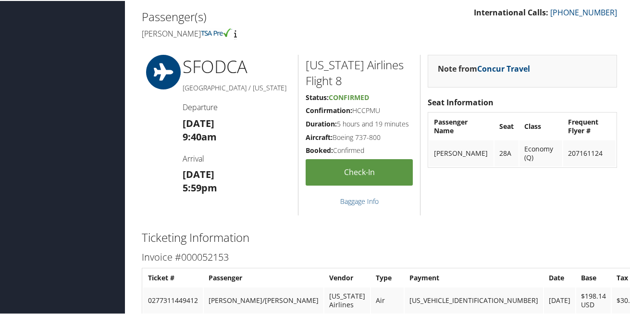 This screenshot has height=314, width=630. I want to click on th: Date, so click(559, 277).